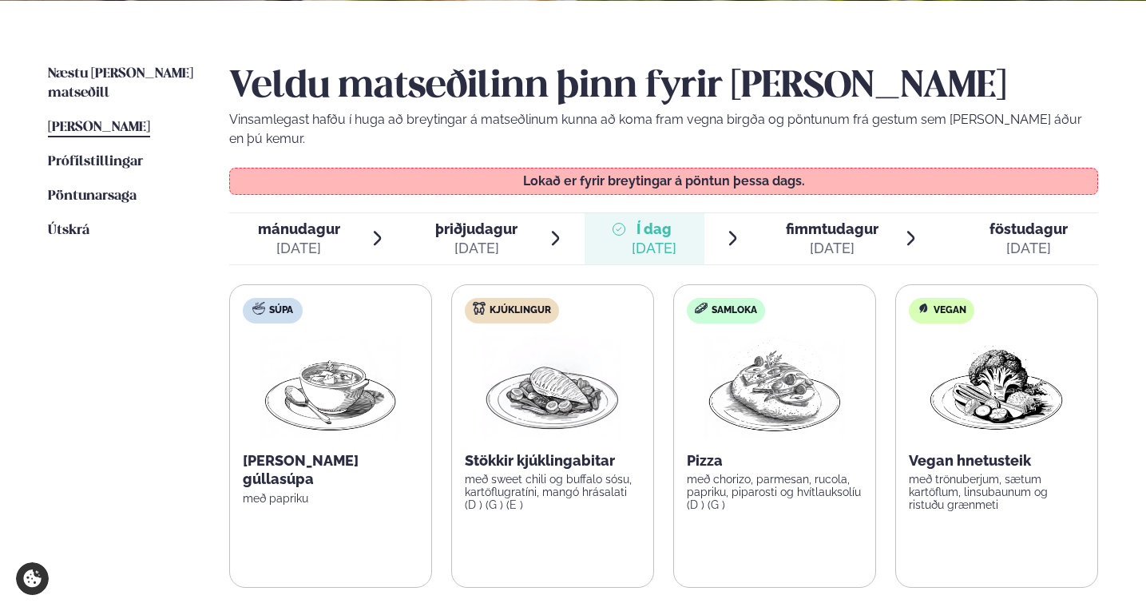  What do you see at coordinates (95, 161) in the screenshot?
I see `span: Prófílstillingar` at bounding box center [95, 161].